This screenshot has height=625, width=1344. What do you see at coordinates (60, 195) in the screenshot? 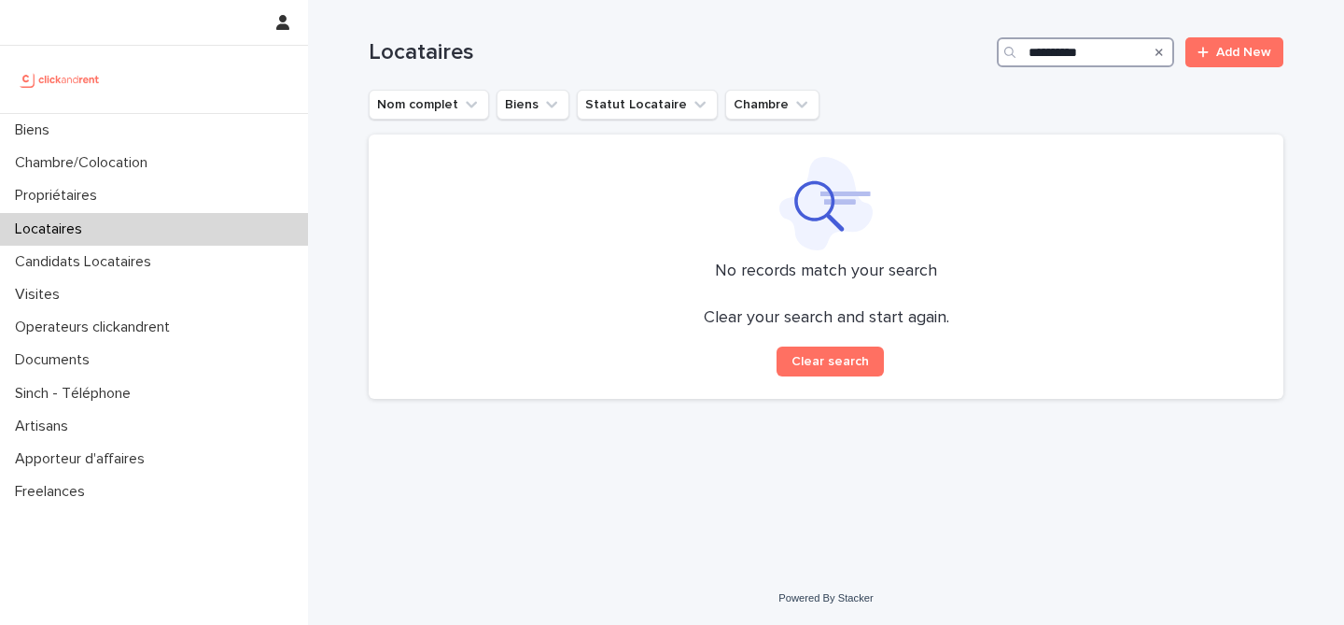
I see `p: Propriétaires` at bounding box center [60, 195].